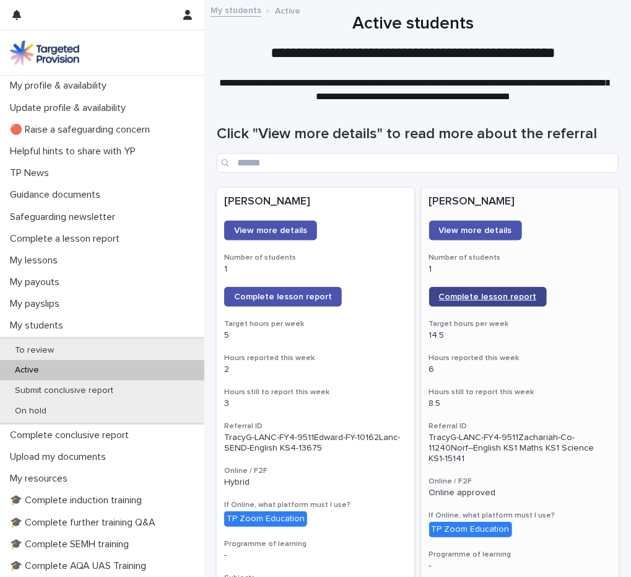 The image size is (631, 577). Describe the element at coordinates (520, 369) in the screenshot. I see `p: 6` at that location.